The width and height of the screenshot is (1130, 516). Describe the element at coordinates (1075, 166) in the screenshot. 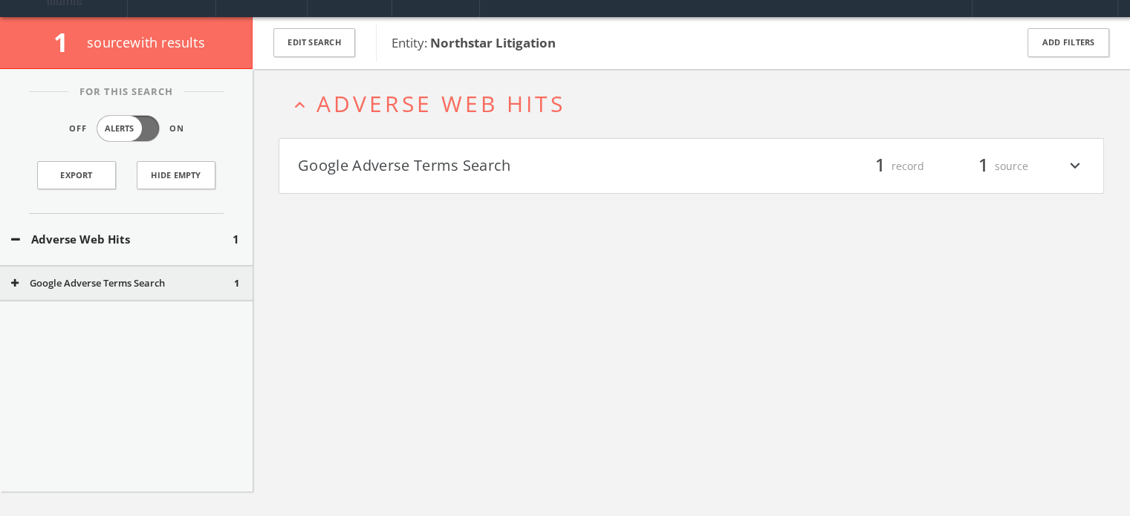

I see `i: expand_more` at that location.